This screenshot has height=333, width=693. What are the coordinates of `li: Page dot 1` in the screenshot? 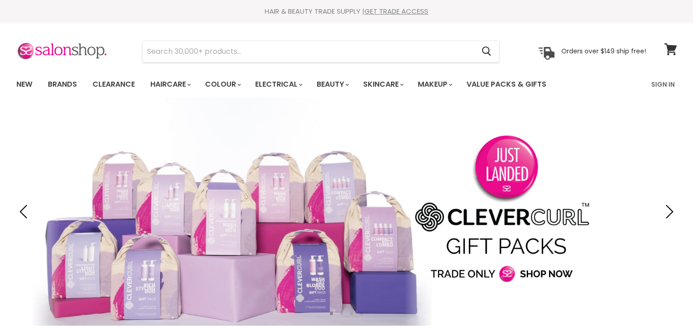 It's located at (331, 313).